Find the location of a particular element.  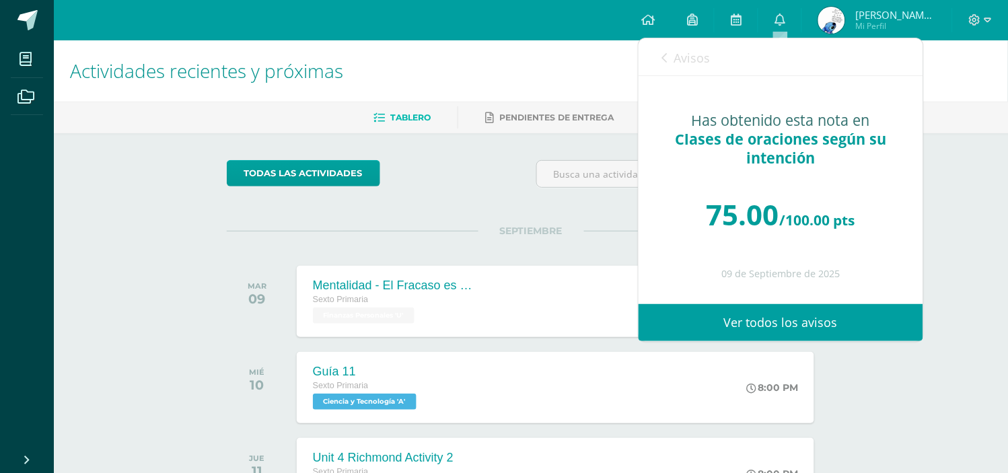

span: Avisos is located at coordinates (692, 58).